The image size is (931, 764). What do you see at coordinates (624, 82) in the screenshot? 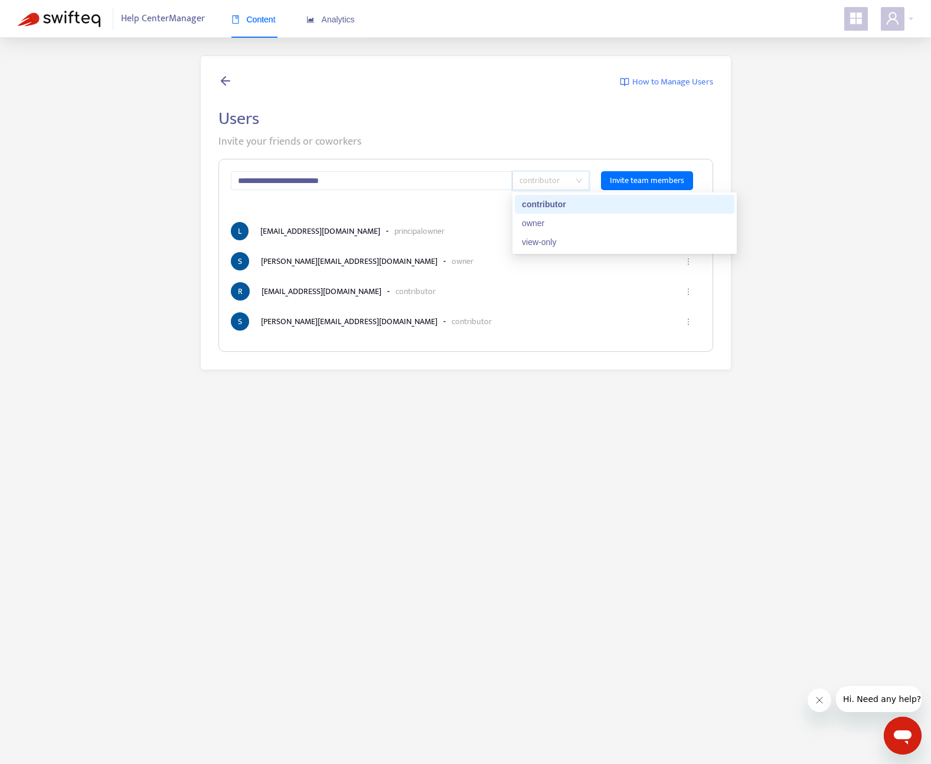
I see `img: image-link` at bounding box center [624, 82].